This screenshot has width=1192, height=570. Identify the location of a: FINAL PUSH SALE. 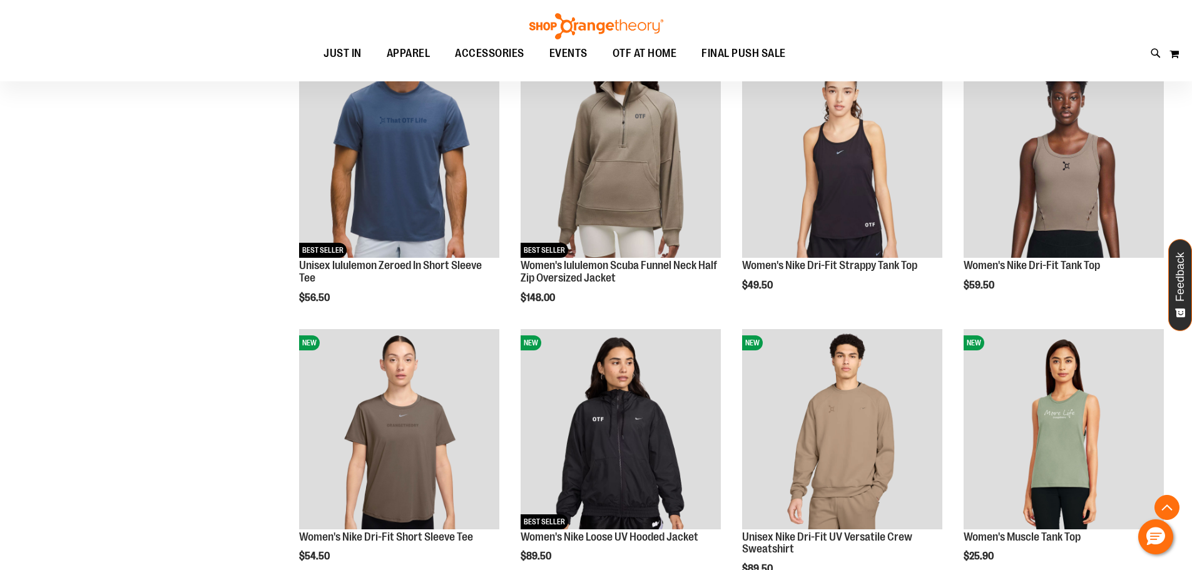
(743, 54).